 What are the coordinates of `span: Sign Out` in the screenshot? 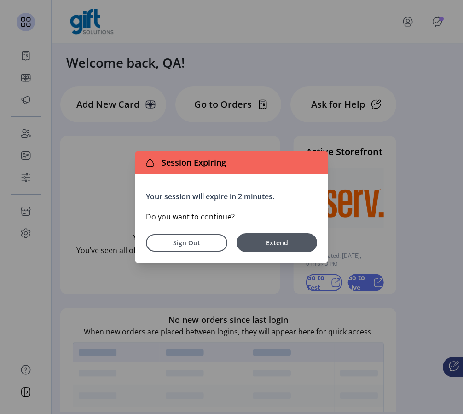 It's located at (186, 242).